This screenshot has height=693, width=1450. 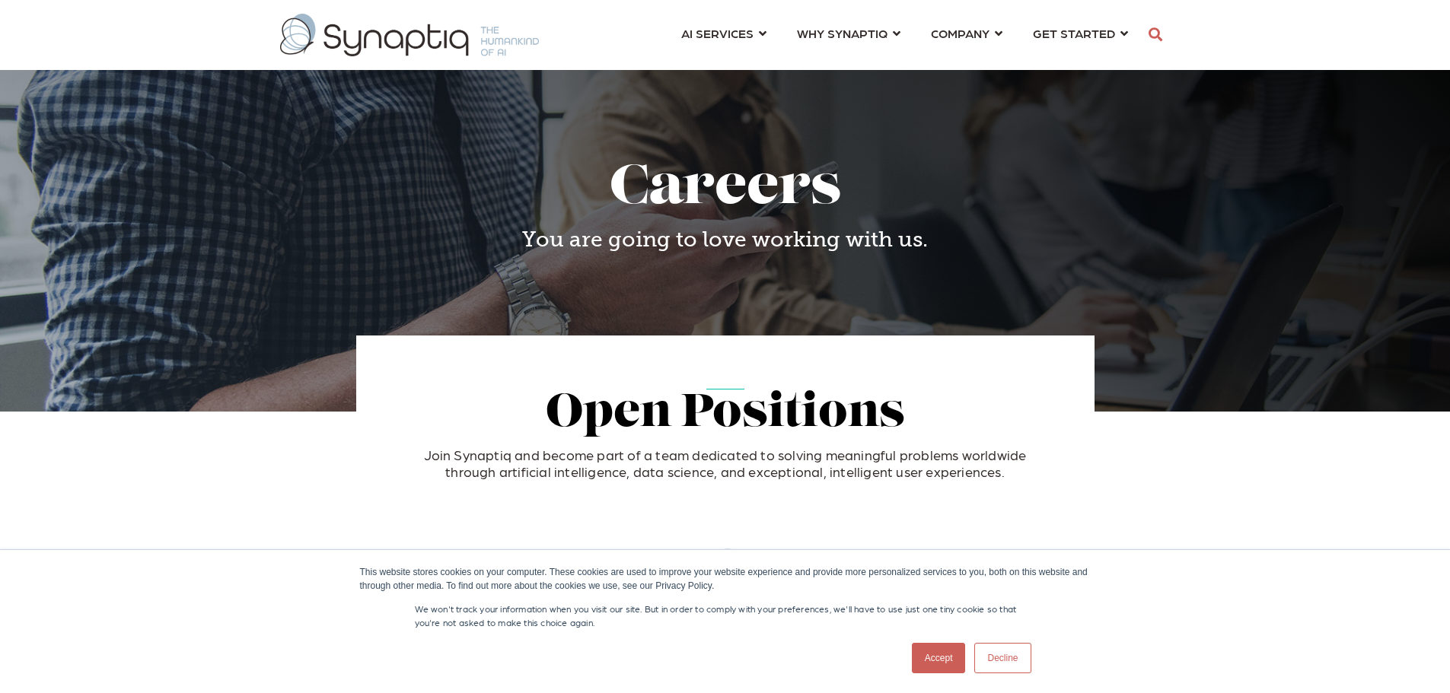 What do you see at coordinates (717, 33) in the screenshot?
I see `span: AI SERVICES` at bounding box center [717, 33].